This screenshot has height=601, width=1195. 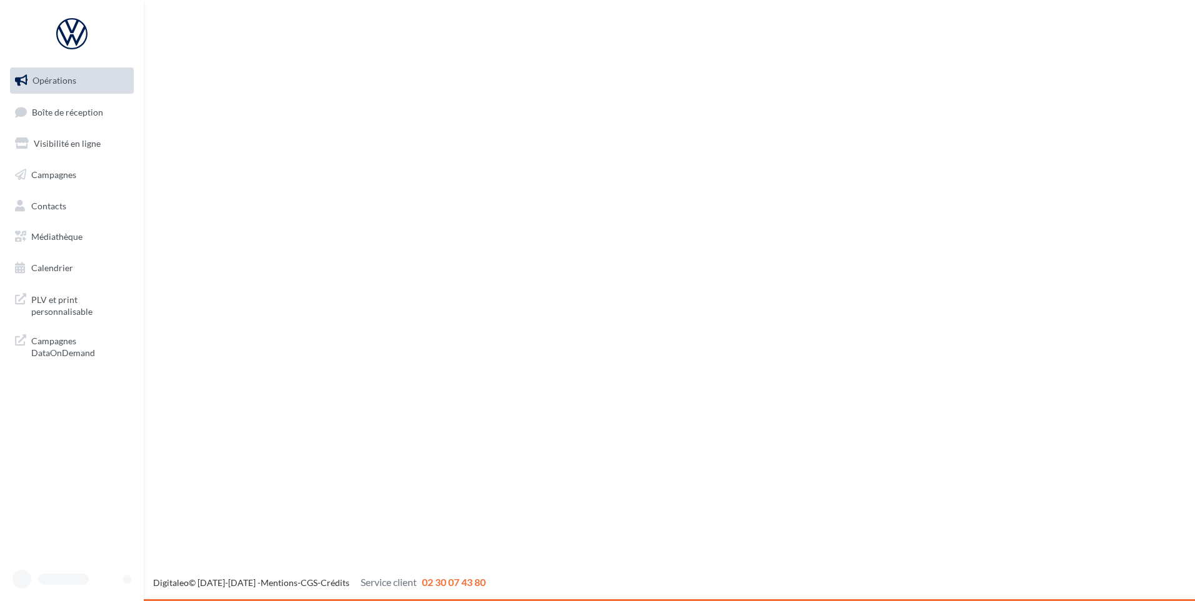 What do you see at coordinates (72, 175) in the screenshot?
I see `a: Campagnes` at bounding box center [72, 175].